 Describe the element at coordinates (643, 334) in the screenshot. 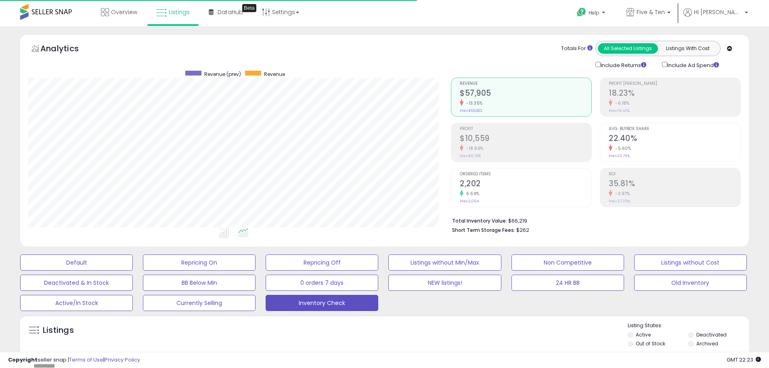

I see `label: Active` at that location.